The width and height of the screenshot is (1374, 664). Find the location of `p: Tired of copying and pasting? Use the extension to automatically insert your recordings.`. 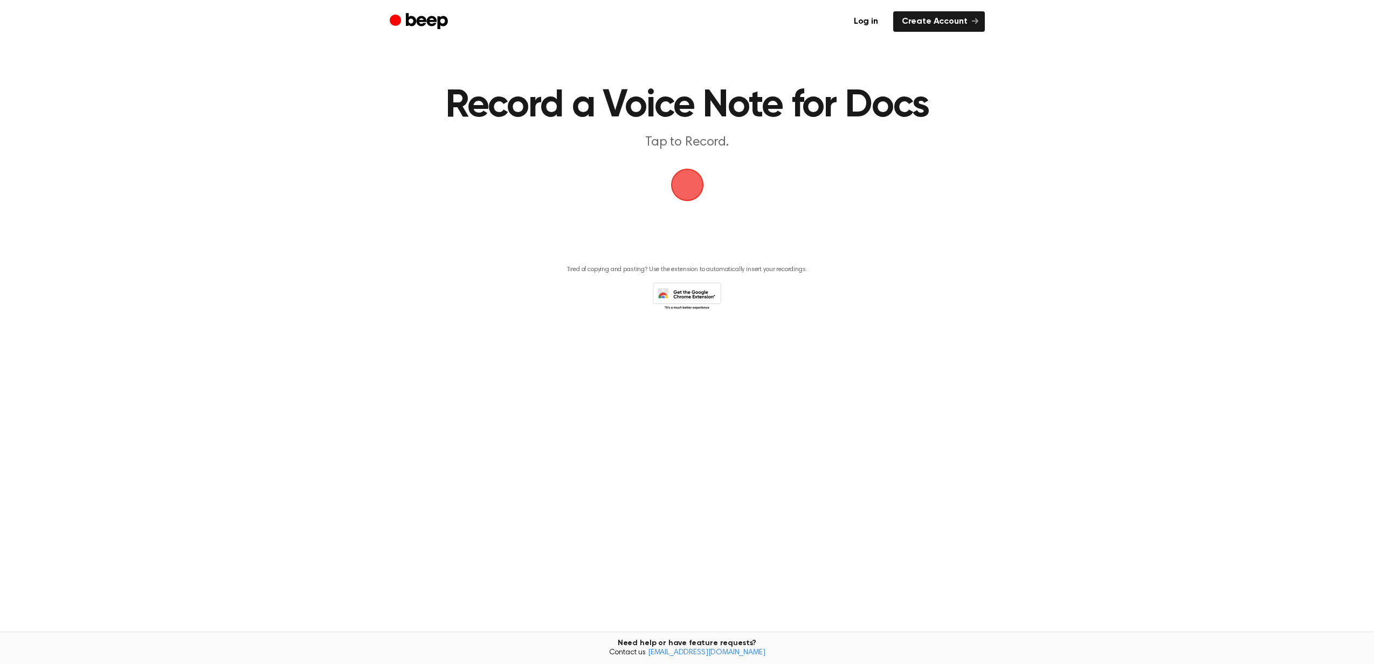

p: Tired of copying and pasting? Use the extension to automatically insert your recordings. is located at coordinates (687, 270).